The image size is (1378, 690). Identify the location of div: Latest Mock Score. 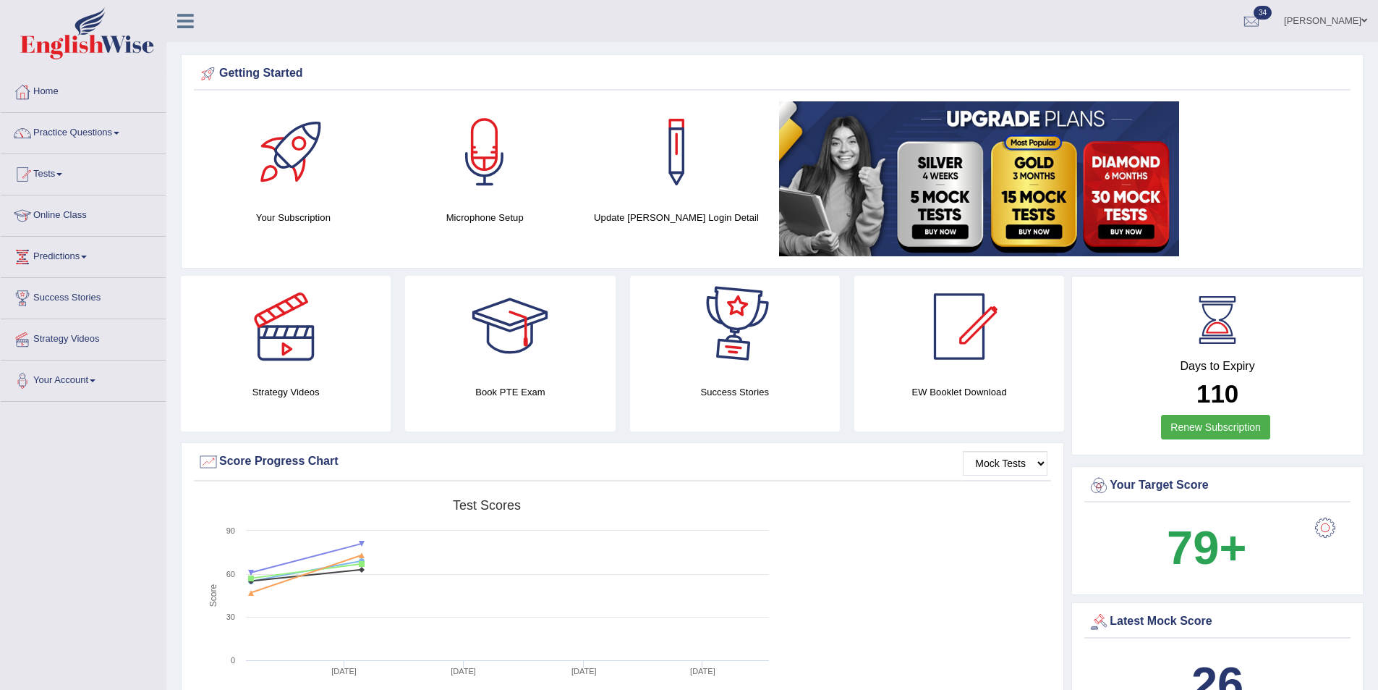
(1218, 622).